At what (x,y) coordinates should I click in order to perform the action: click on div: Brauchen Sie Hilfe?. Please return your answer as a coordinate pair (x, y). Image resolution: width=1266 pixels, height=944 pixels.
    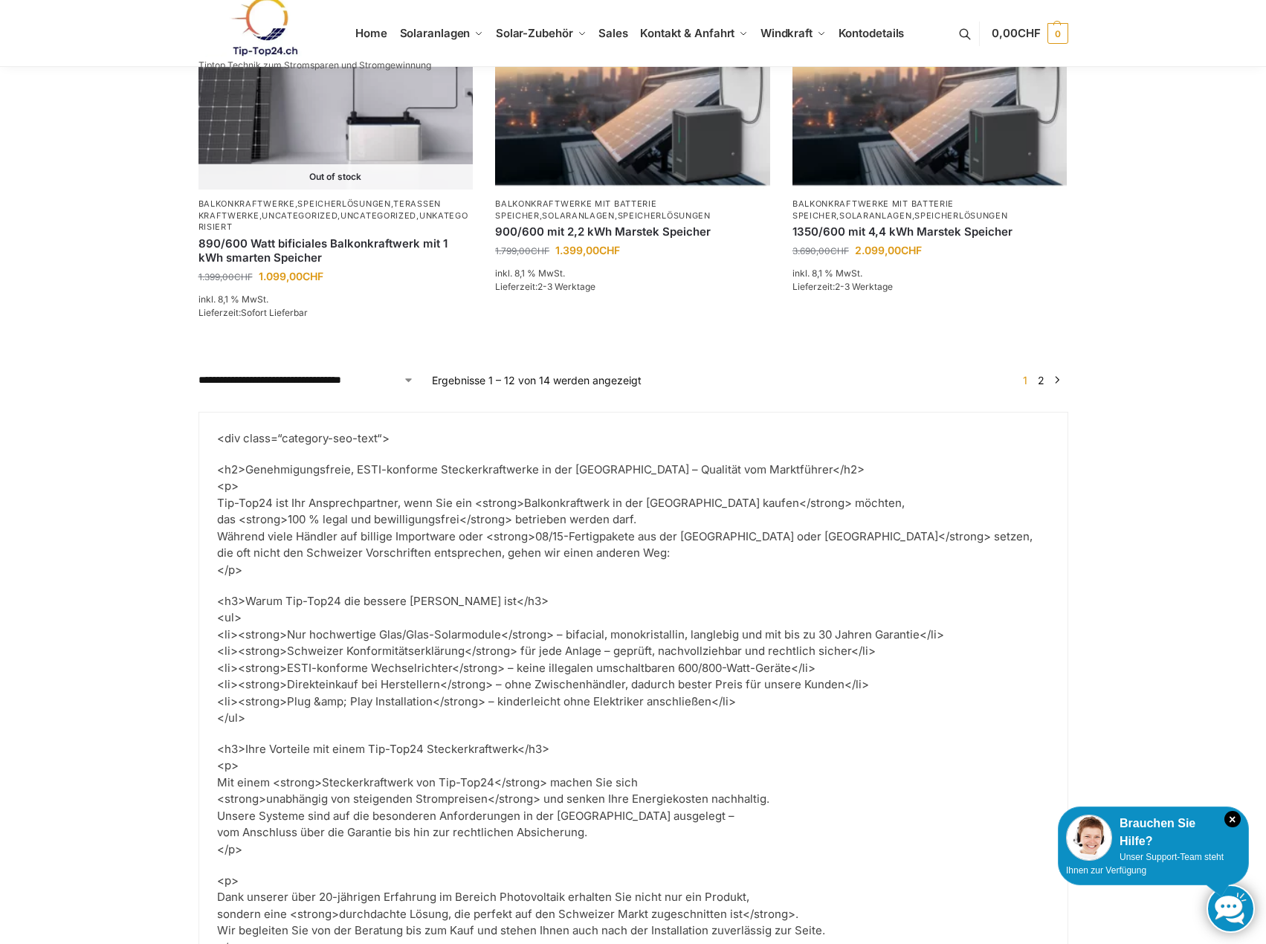
    Looking at the image, I should click on (1153, 832).